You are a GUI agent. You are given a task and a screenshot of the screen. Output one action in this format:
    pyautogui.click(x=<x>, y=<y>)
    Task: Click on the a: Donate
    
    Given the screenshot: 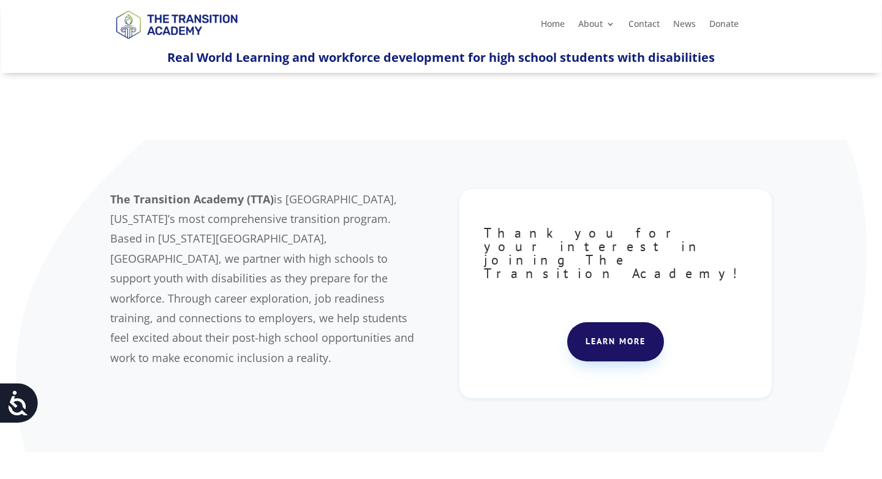 What is the action you would take?
    pyautogui.click(x=724, y=26)
    